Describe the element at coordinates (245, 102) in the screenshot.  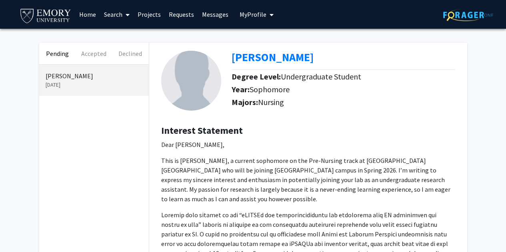
I see `b: Majors:` at that location.